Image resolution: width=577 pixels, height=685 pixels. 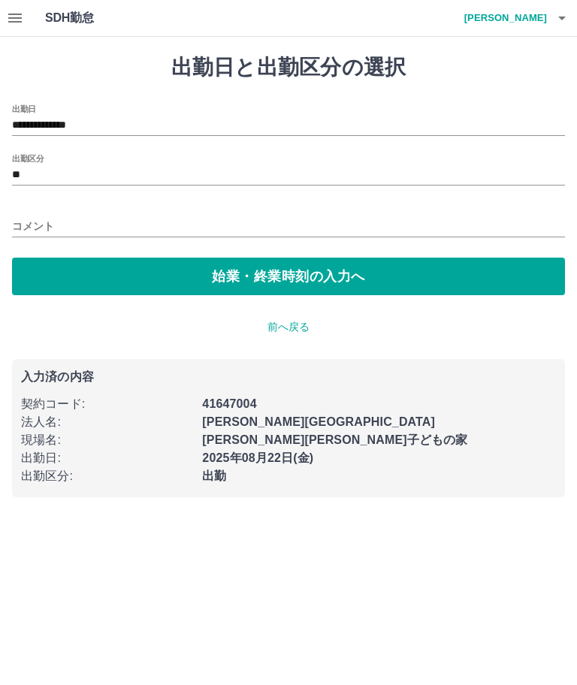 What do you see at coordinates (258, 458) in the screenshot?
I see `b: 2025年08月22日(金)` at bounding box center [258, 458].